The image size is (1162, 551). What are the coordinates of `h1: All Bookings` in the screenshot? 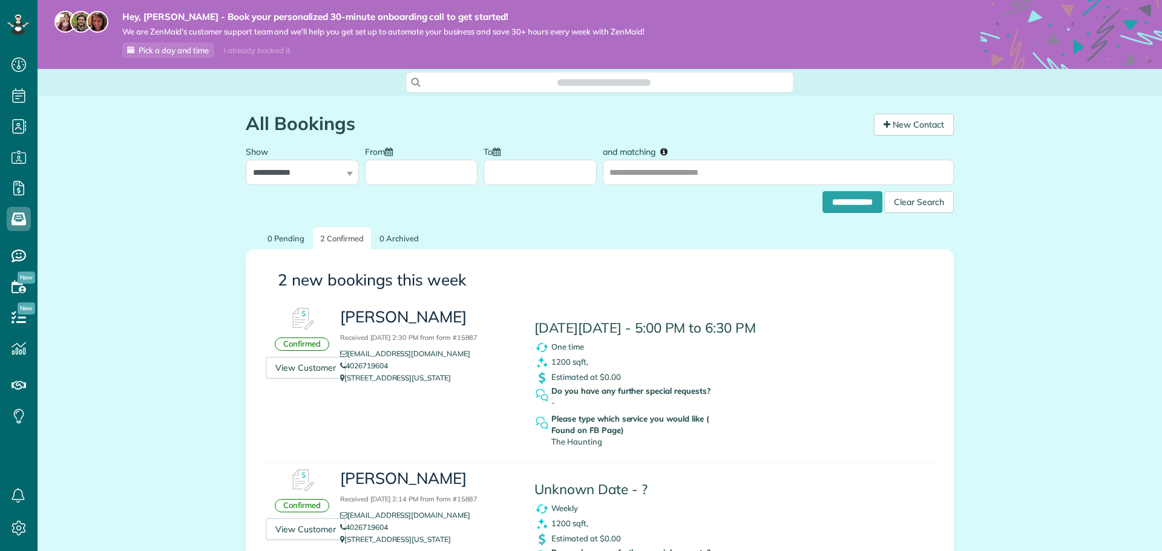 It's located at (555, 123).